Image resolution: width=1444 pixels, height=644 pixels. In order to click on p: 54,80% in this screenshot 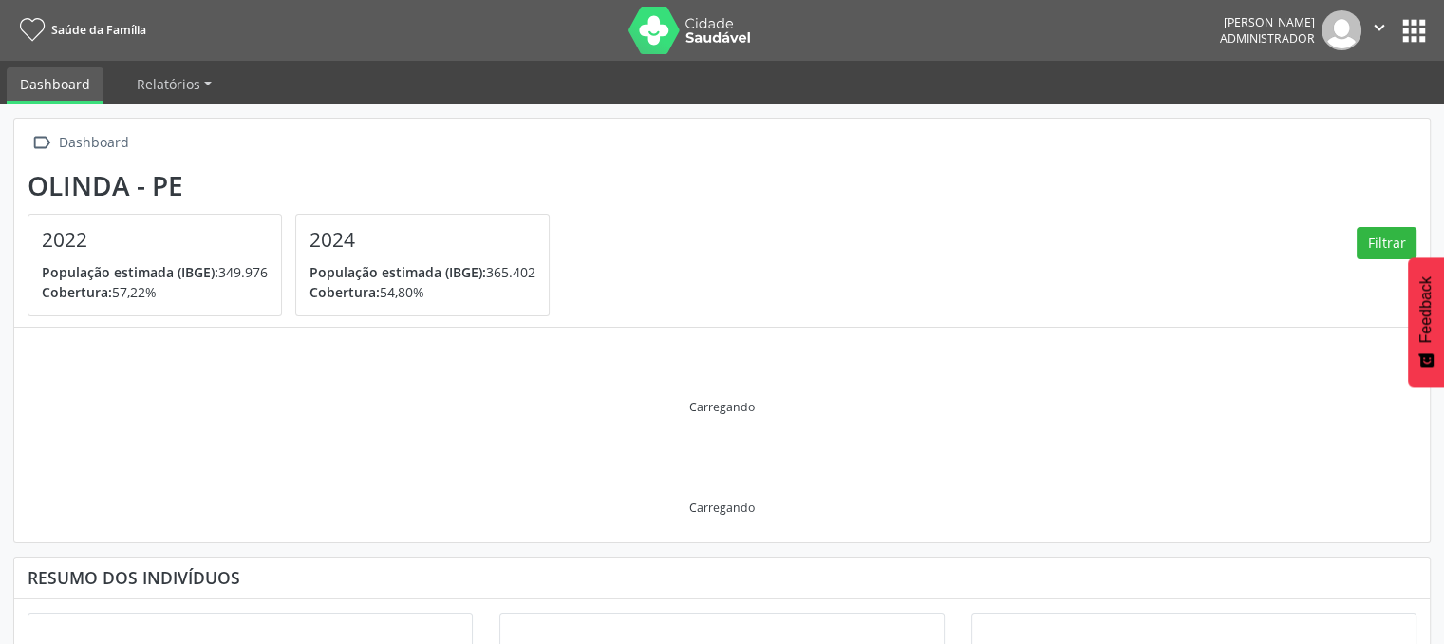, I will do `click(423, 292)`.